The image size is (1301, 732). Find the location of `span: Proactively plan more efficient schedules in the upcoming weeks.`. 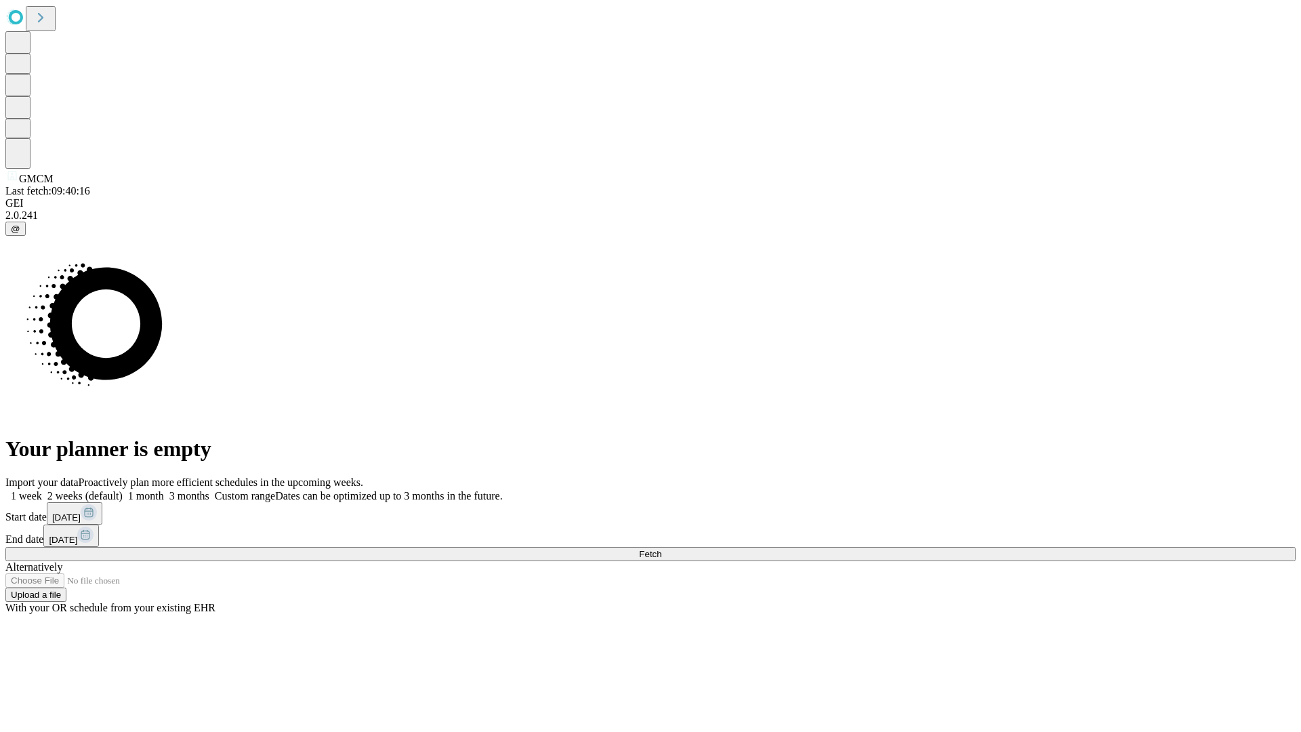

span: Proactively plan more efficient schedules in the upcoming weeks. is located at coordinates (221, 482).